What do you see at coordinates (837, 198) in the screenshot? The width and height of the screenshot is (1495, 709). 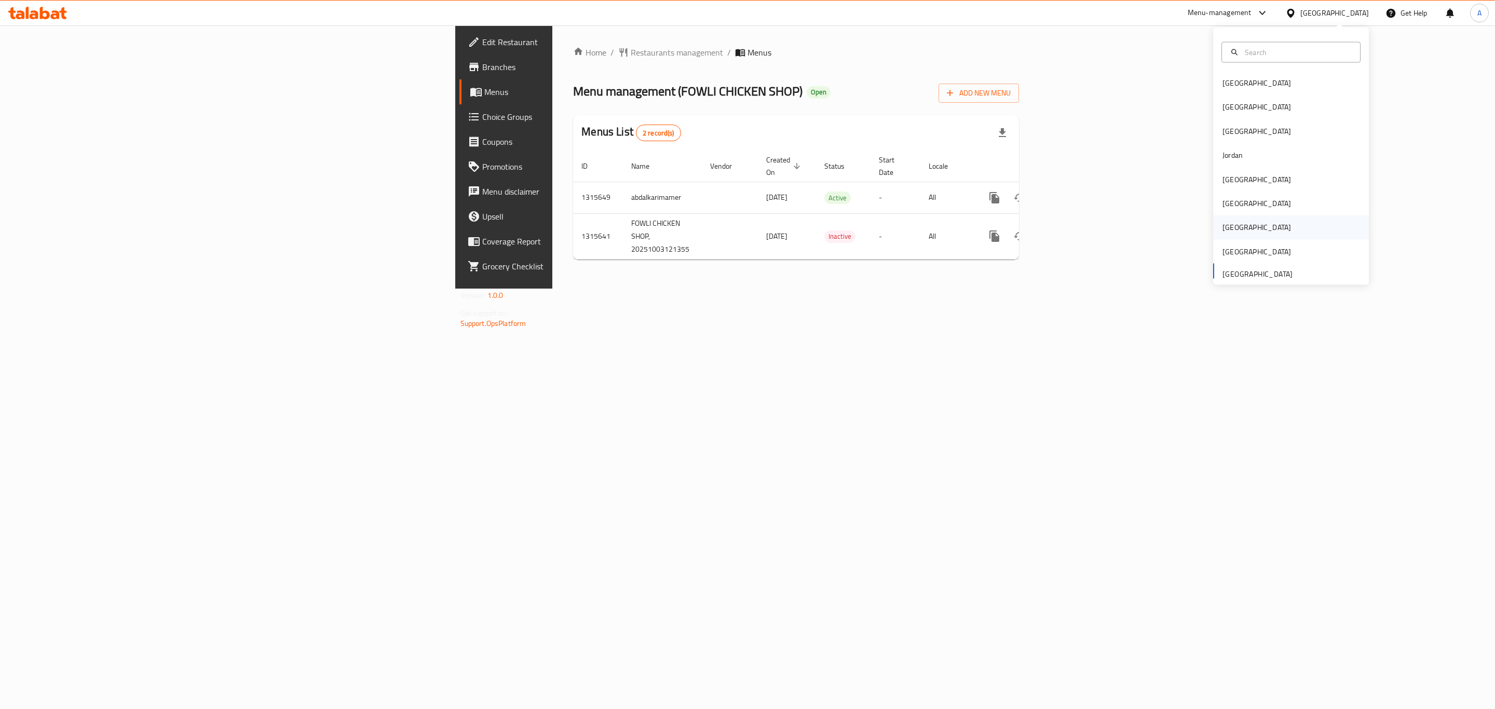 I see `div: Active` at bounding box center [837, 198].